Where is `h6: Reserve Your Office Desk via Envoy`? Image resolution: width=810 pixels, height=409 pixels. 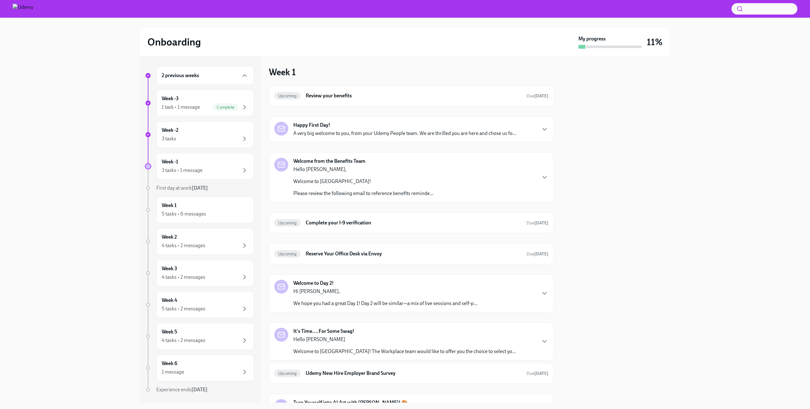
h6: Reserve Your Office Desk via Envoy is located at coordinates (413, 254).